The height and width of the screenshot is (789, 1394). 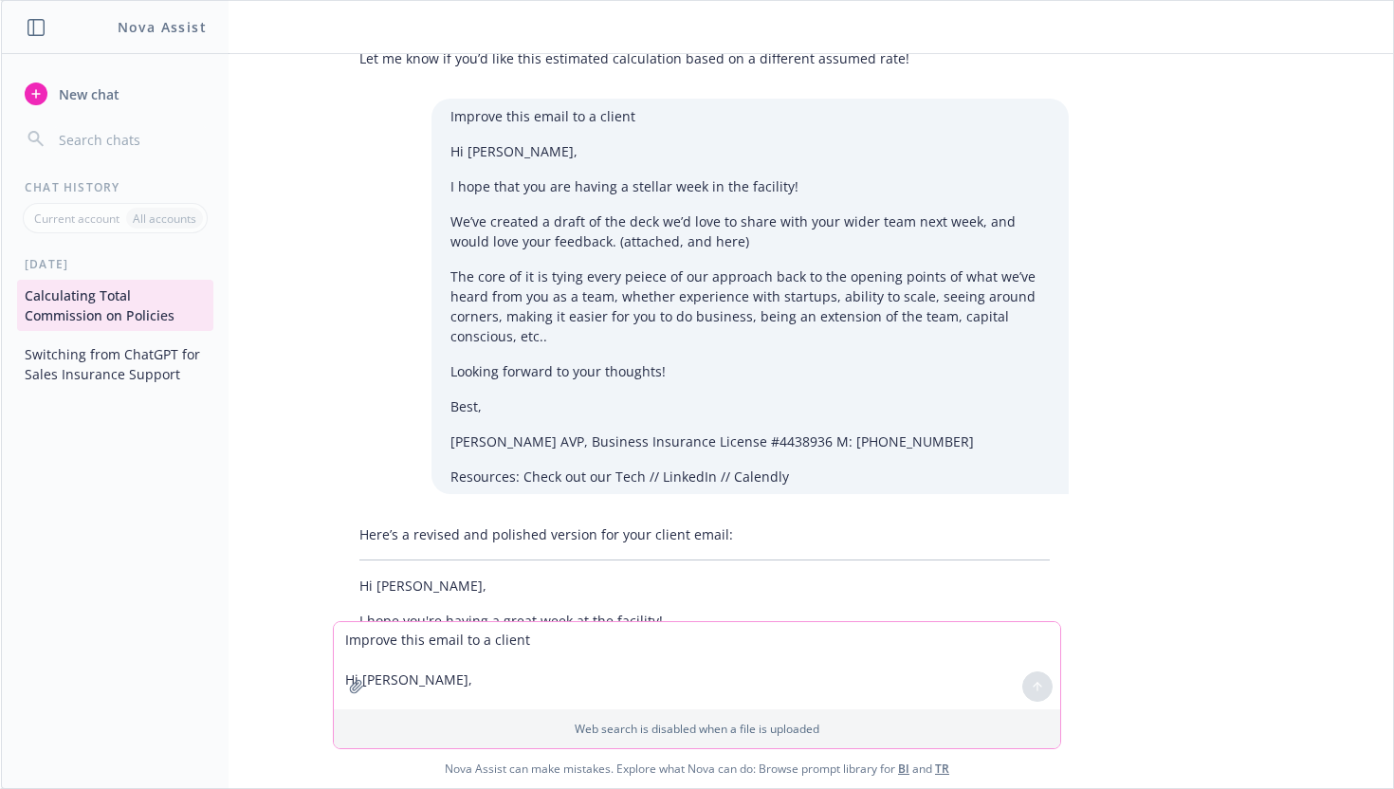 I want to click on span: New chat, so click(x=87, y=94).